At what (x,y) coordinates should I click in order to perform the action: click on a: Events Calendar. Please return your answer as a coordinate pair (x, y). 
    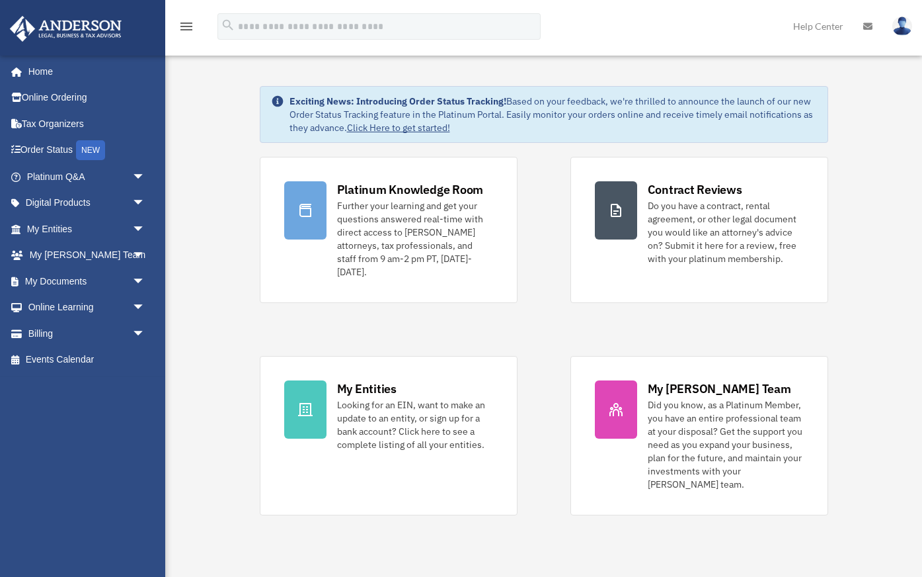
    Looking at the image, I should click on (87, 360).